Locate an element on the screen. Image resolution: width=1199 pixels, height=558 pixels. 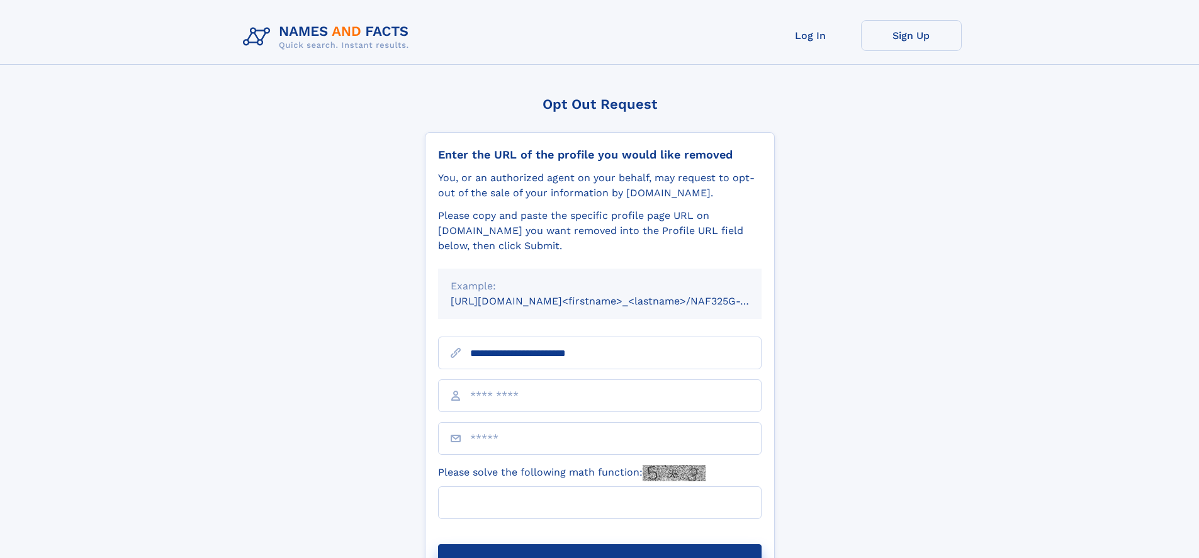
div: You, or an authorized agent on your behalf, may request to opt-out of the sale of your informatio... is located at coordinates (600, 186).